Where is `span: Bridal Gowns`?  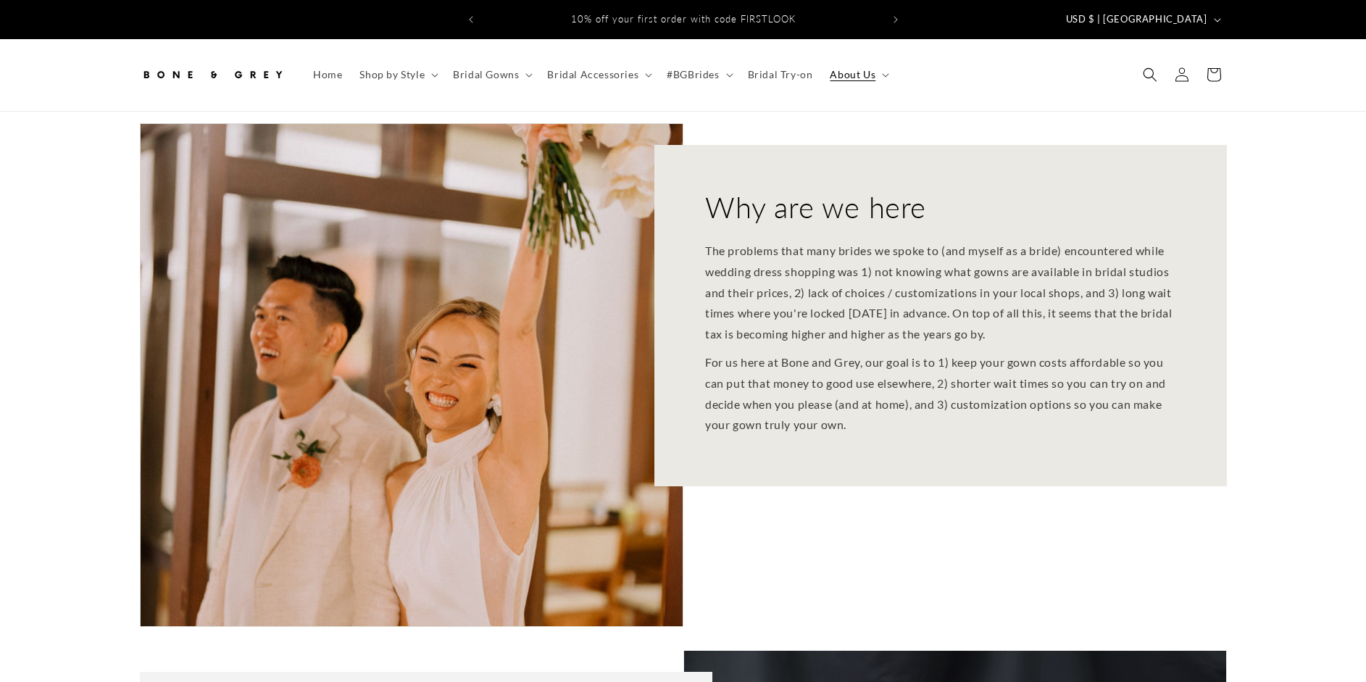 span: Bridal Gowns is located at coordinates (486, 75).